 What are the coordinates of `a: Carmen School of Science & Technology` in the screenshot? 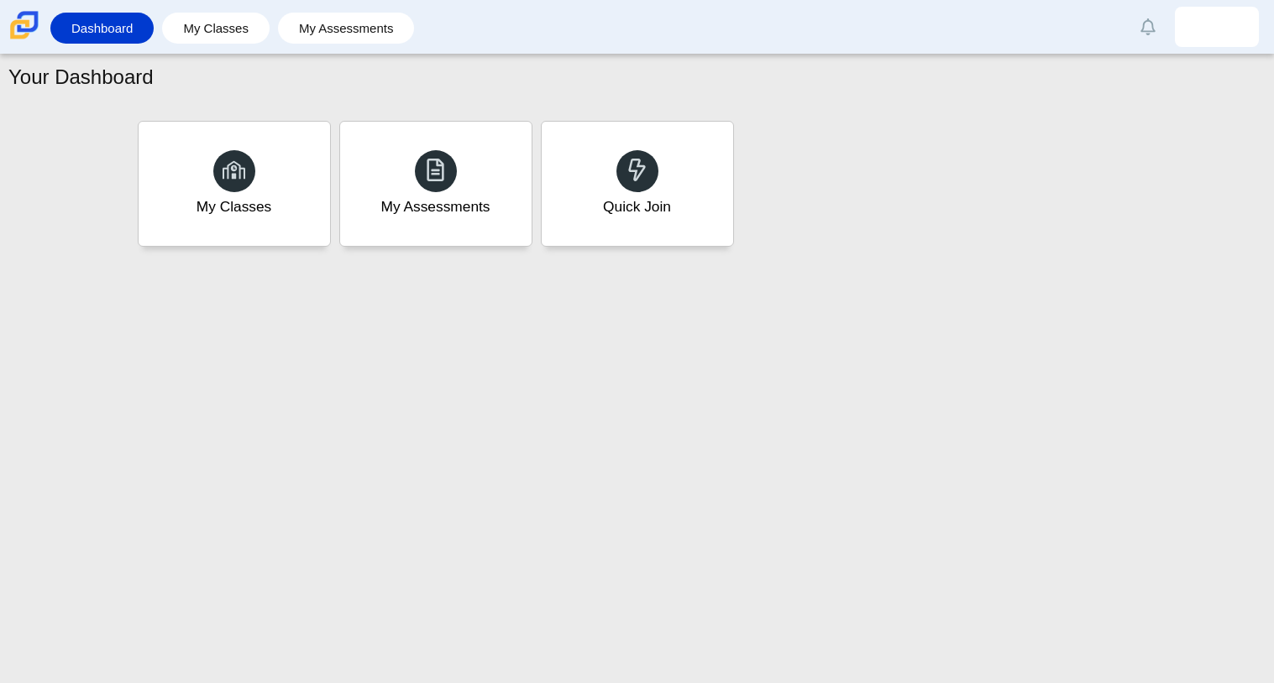 It's located at (24, 38).